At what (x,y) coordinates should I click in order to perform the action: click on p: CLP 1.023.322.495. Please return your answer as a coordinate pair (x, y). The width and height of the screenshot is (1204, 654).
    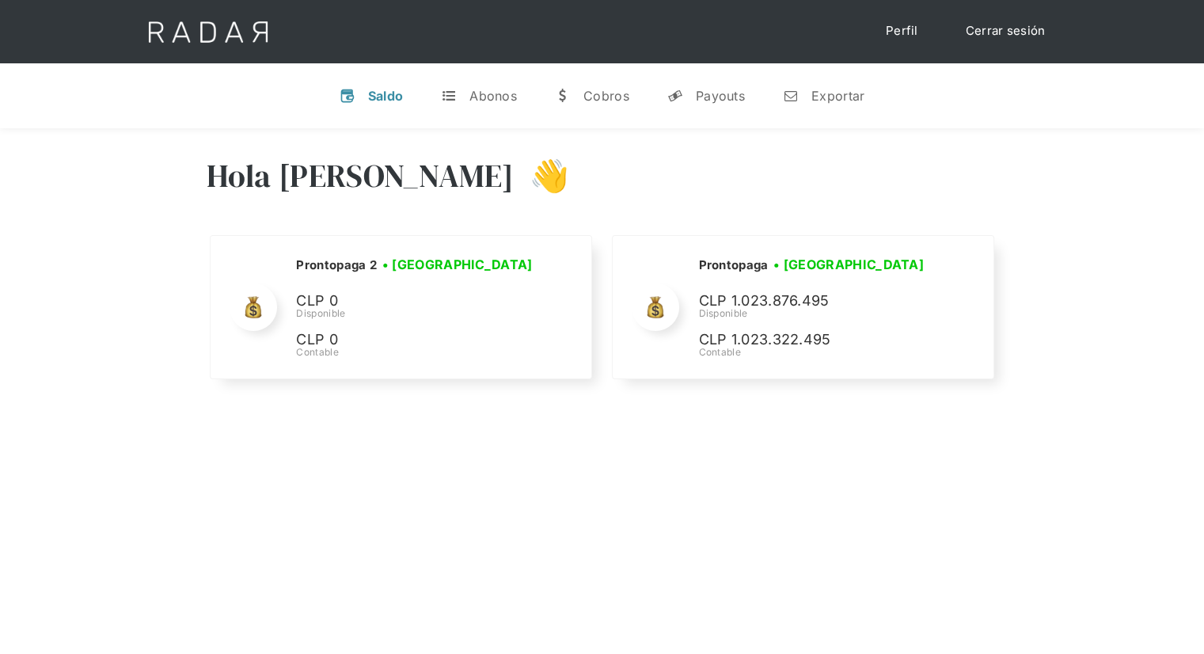
    Looking at the image, I should click on (817, 340).